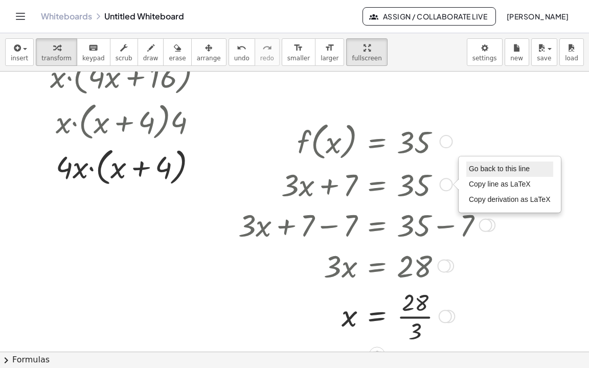 Image resolution: width=589 pixels, height=368 pixels. Describe the element at coordinates (124, 52) in the screenshot. I see `button: scrub` at that location.